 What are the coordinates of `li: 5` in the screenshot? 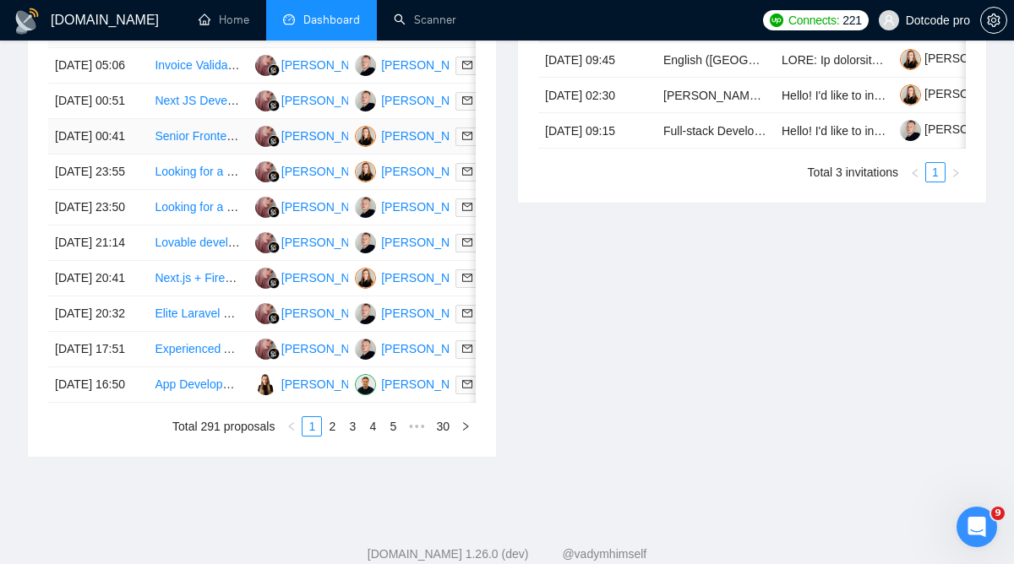 It's located at (393, 427).